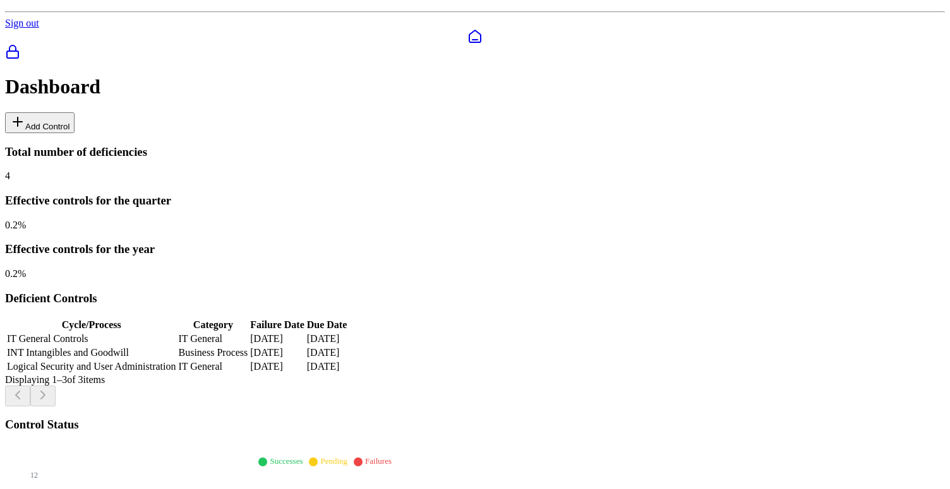 Image resolution: width=950 pixels, height=489 pixels. Describe the element at coordinates (475, 201) in the screenshot. I see `h3: Effective controls for the quarter` at that location.